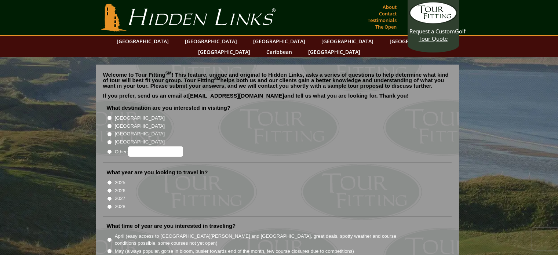  I want to click on p: If you prefer, send us an email at and tell us what you are looking for. Thank you!, so click(277, 98).